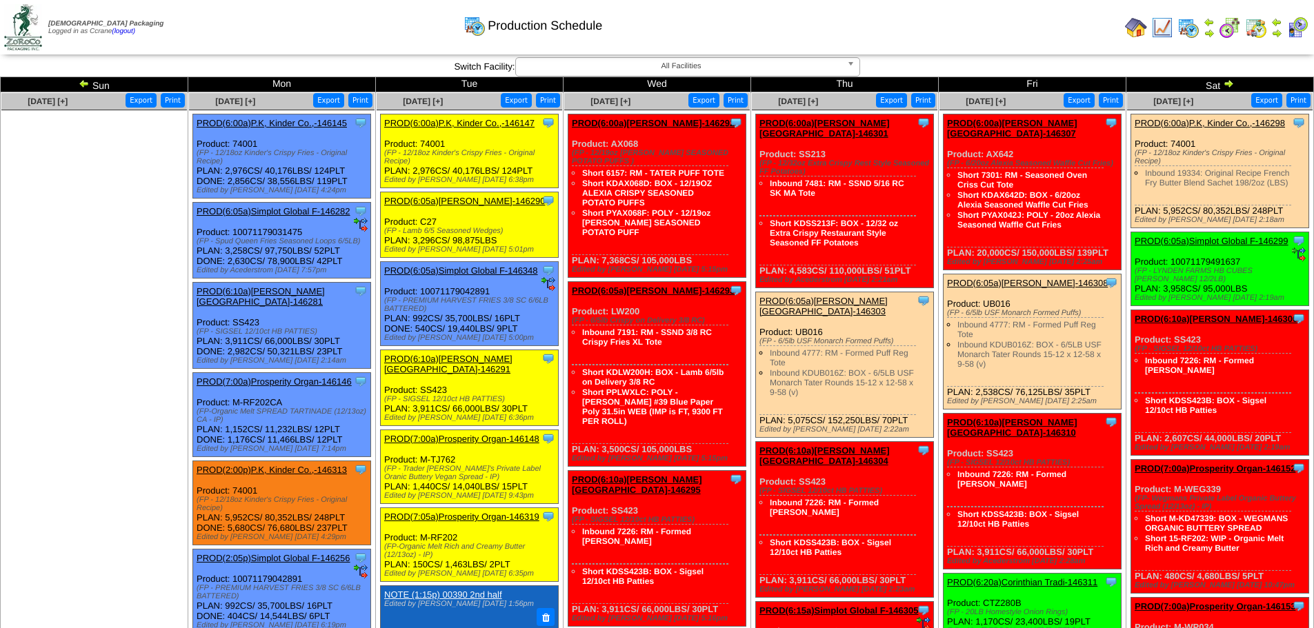 This screenshot has width=1314, height=628. What do you see at coordinates (1209, 22) in the screenshot?
I see `img: arrowleft.gif` at bounding box center [1209, 22].